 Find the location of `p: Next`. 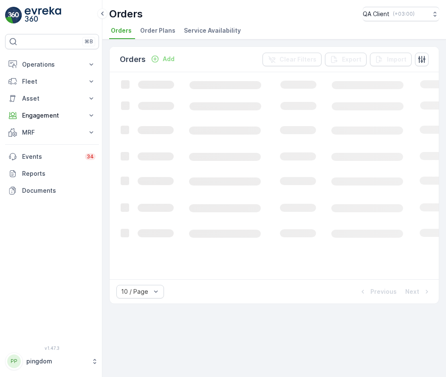

p: Next is located at coordinates (412, 292).